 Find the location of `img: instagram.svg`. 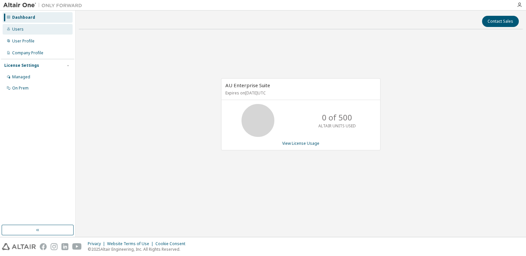

img: instagram.svg is located at coordinates (54, 246).